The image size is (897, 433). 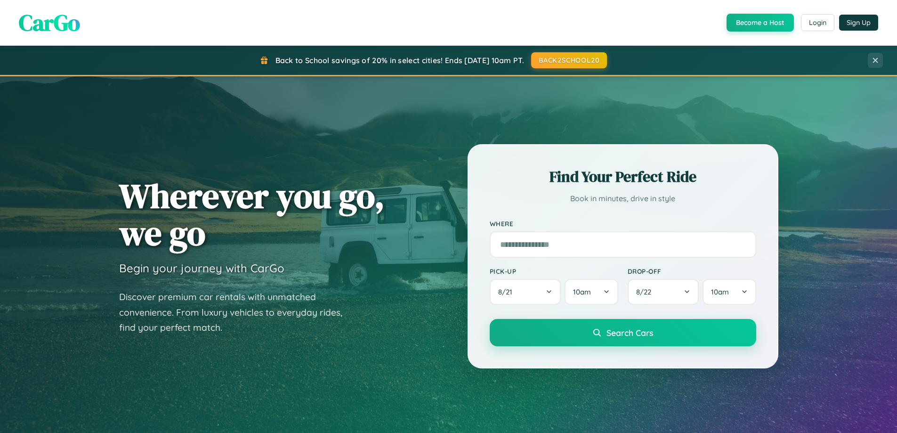 What do you see at coordinates (817, 23) in the screenshot?
I see `button: Login` at bounding box center [817, 23].